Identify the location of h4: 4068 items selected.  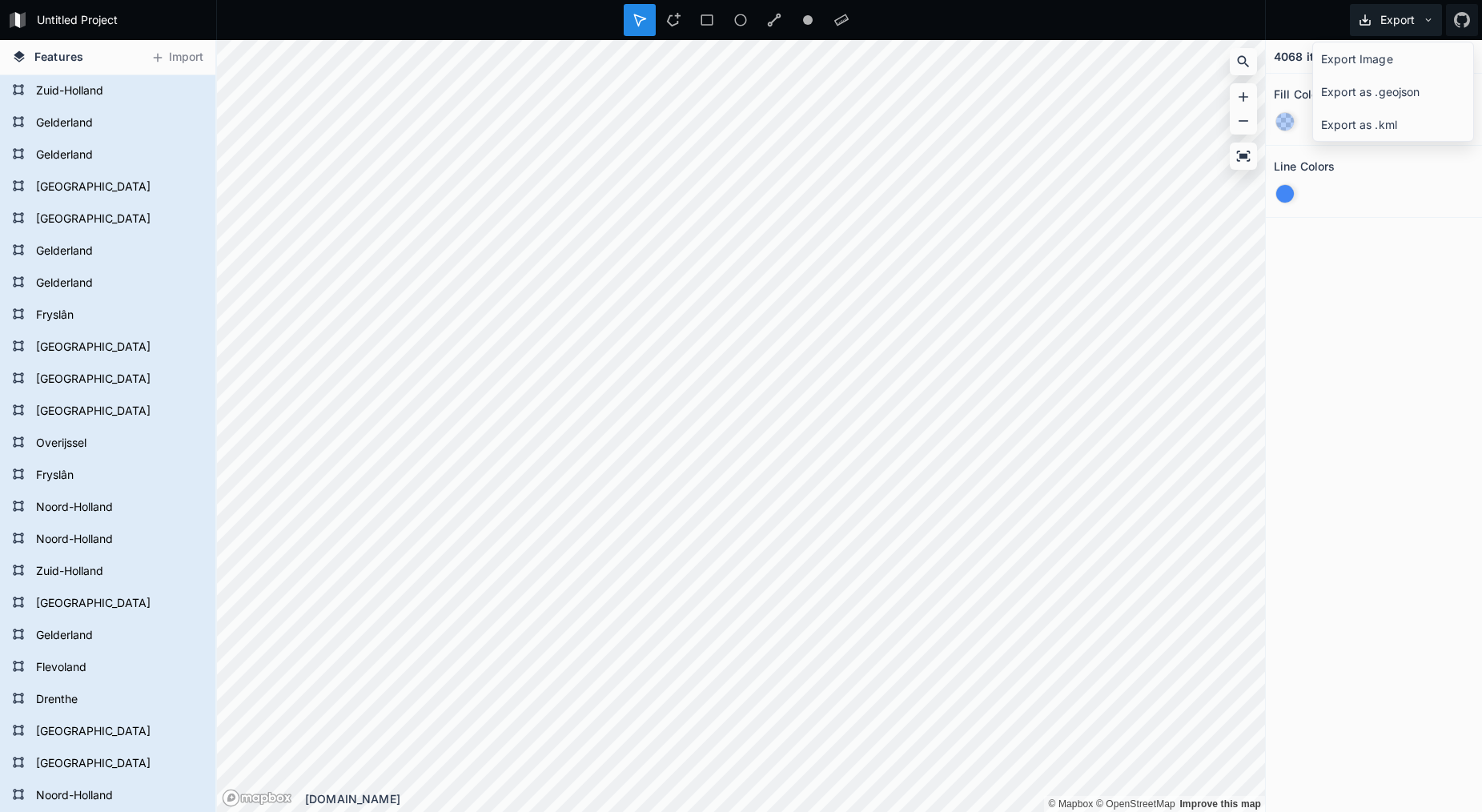
(1331, 56).